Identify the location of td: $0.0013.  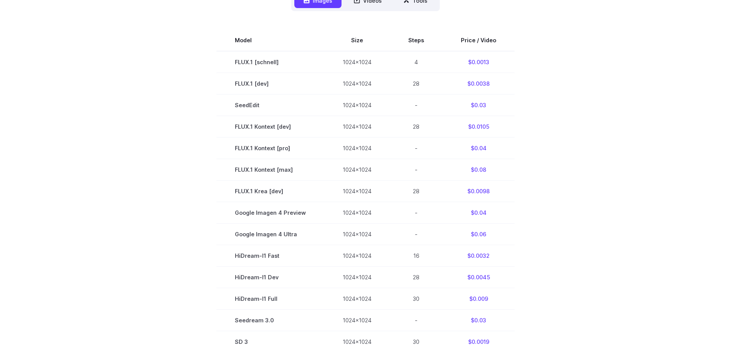
(479, 62).